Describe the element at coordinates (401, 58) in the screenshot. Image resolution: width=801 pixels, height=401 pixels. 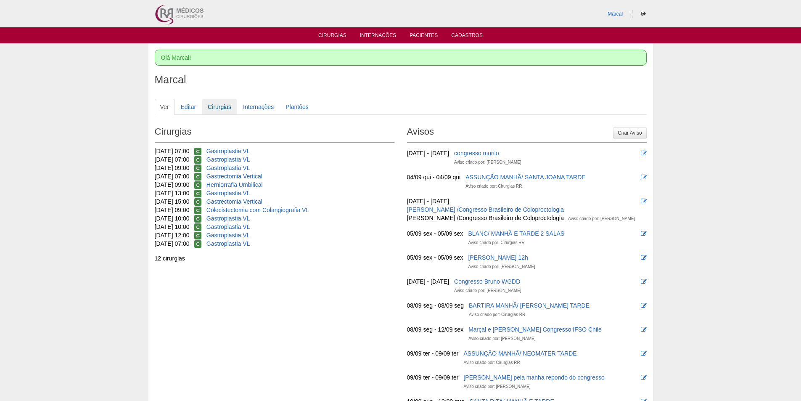
I see `div: Olá Marcal!` at that location.